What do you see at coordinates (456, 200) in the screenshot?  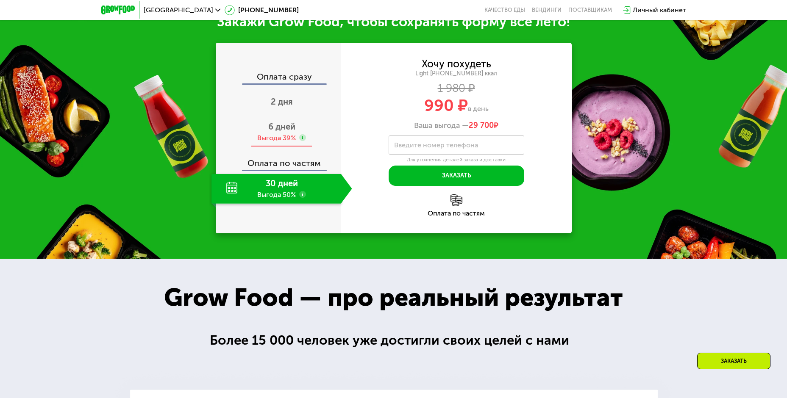 I see `img: l6xcnZfty9opOoJh.png` at bounding box center [456, 200].